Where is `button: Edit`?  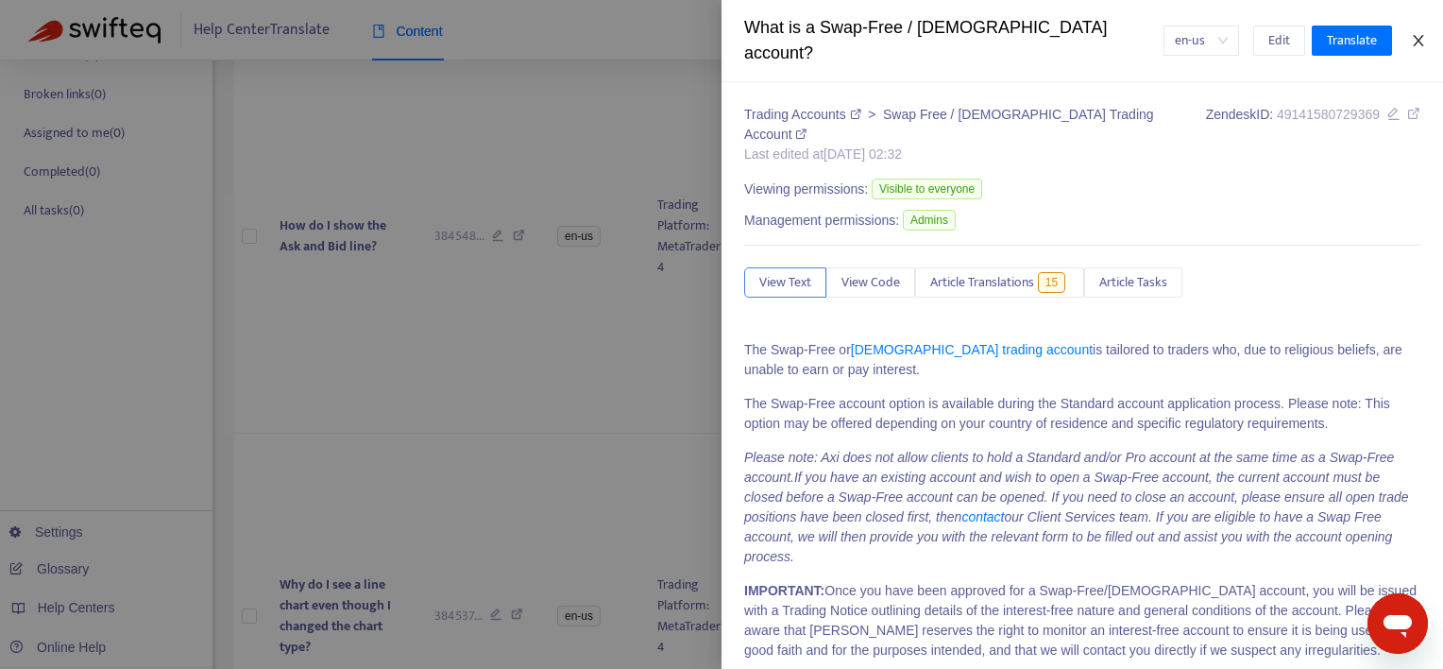
button: Edit is located at coordinates (1279, 41).